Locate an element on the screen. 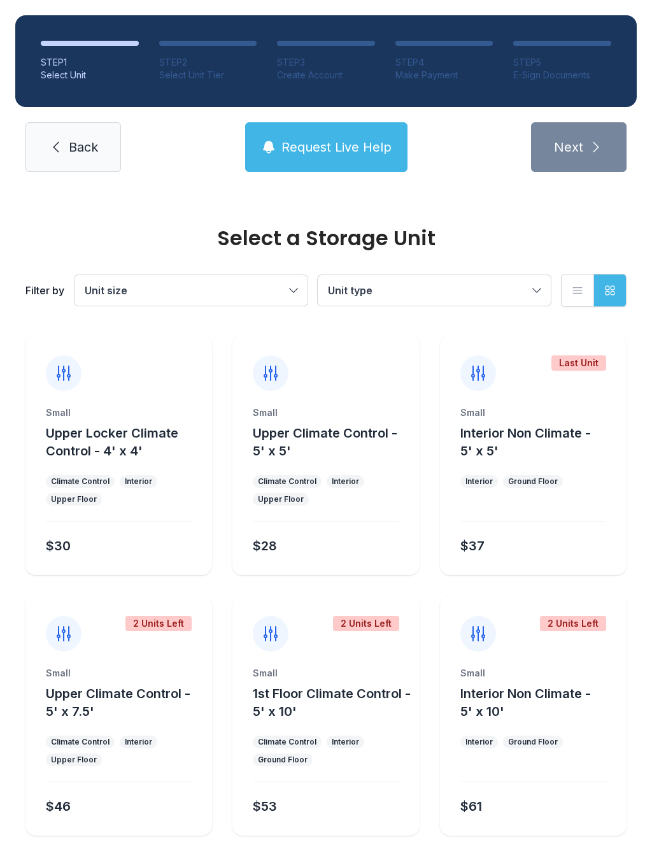 This screenshot has width=652, height=842. span: Back is located at coordinates (83, 147).